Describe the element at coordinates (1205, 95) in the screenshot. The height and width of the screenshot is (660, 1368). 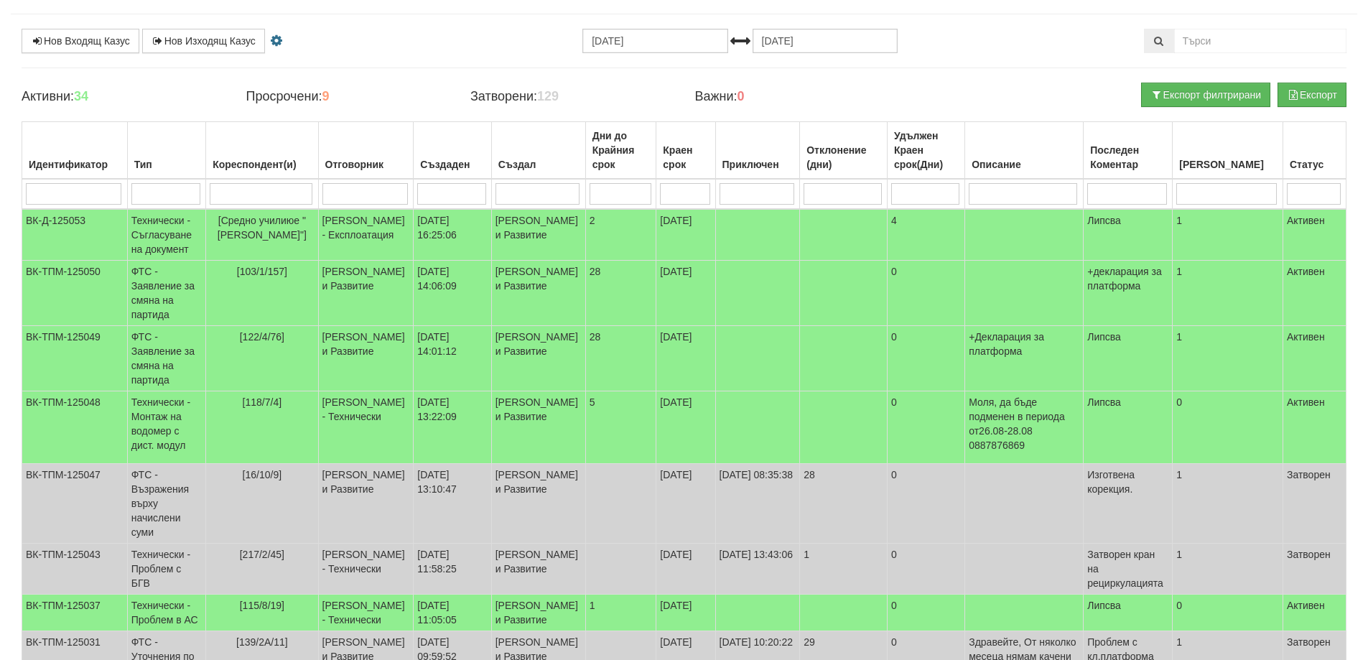
I see `button: Експорт филтрирани` at that location.